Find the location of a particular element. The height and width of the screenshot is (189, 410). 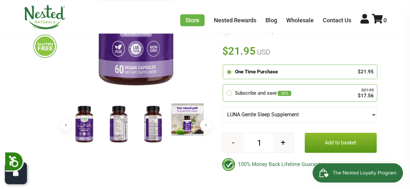

a: Store is located at coordinates (192, 20).